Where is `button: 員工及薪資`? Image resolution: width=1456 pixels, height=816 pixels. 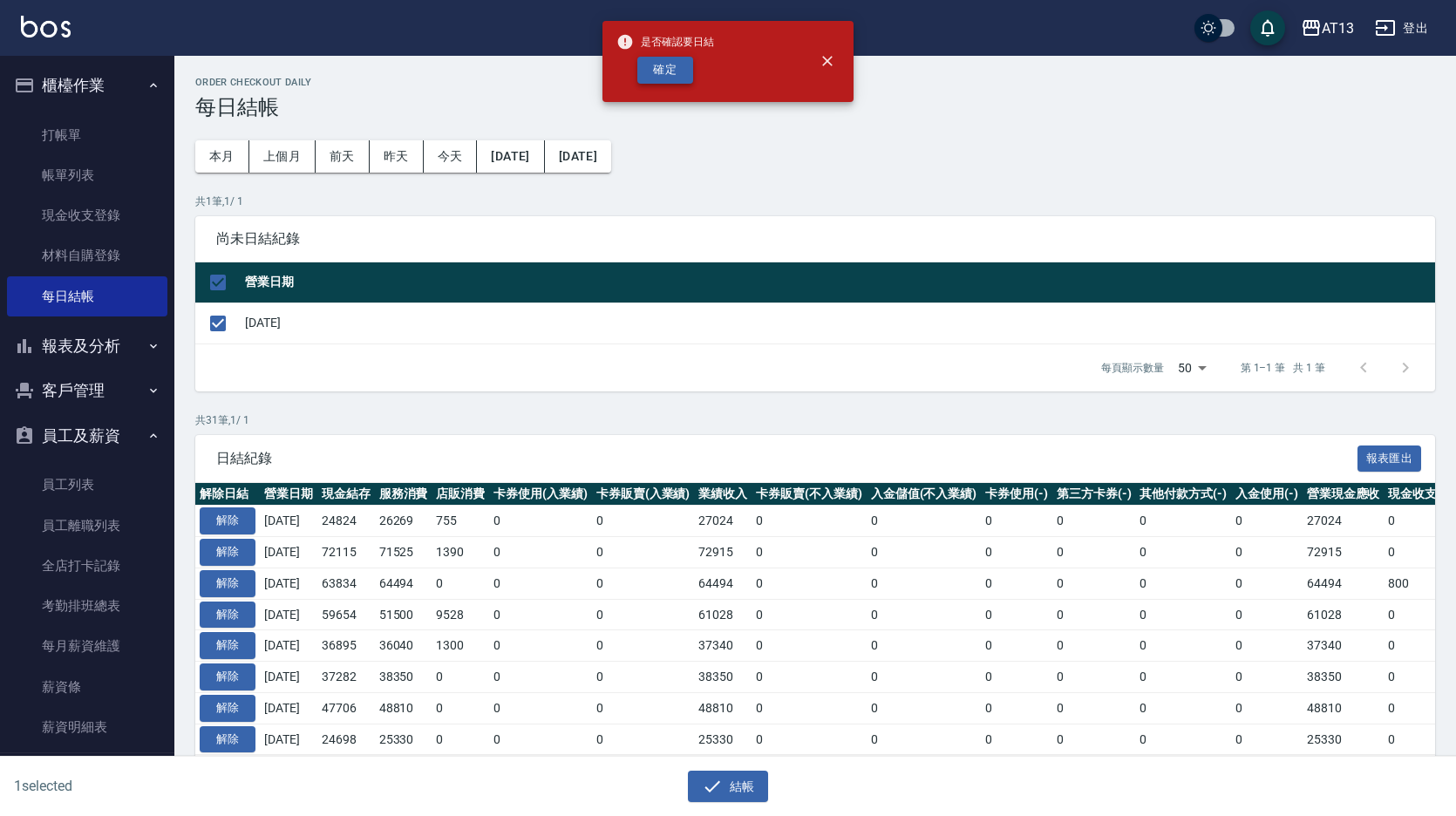 button: 員工及薪資 is located at coordinates (87, 436).